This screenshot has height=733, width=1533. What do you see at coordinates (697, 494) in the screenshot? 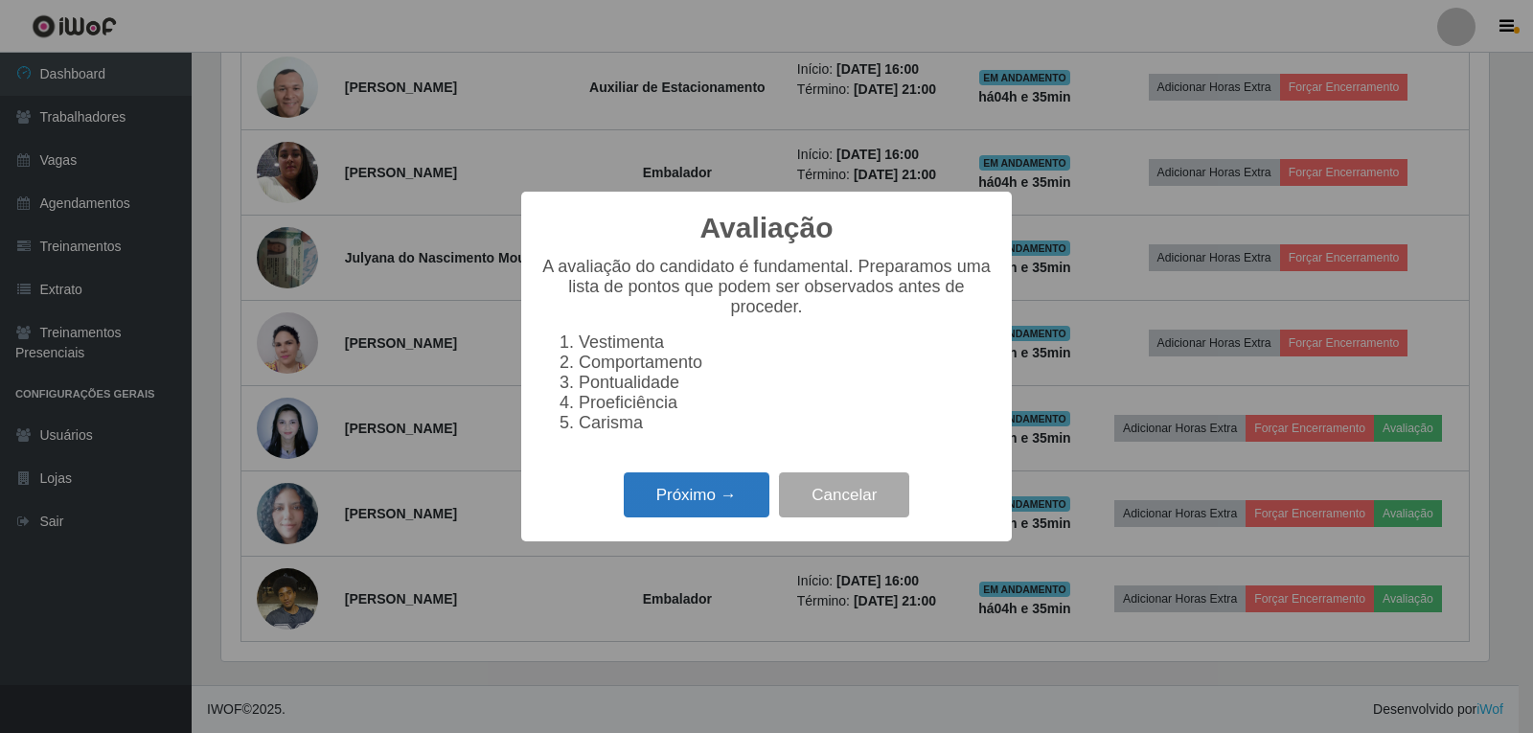
I see `button: Próximo →` at bounding box center [697, 494].